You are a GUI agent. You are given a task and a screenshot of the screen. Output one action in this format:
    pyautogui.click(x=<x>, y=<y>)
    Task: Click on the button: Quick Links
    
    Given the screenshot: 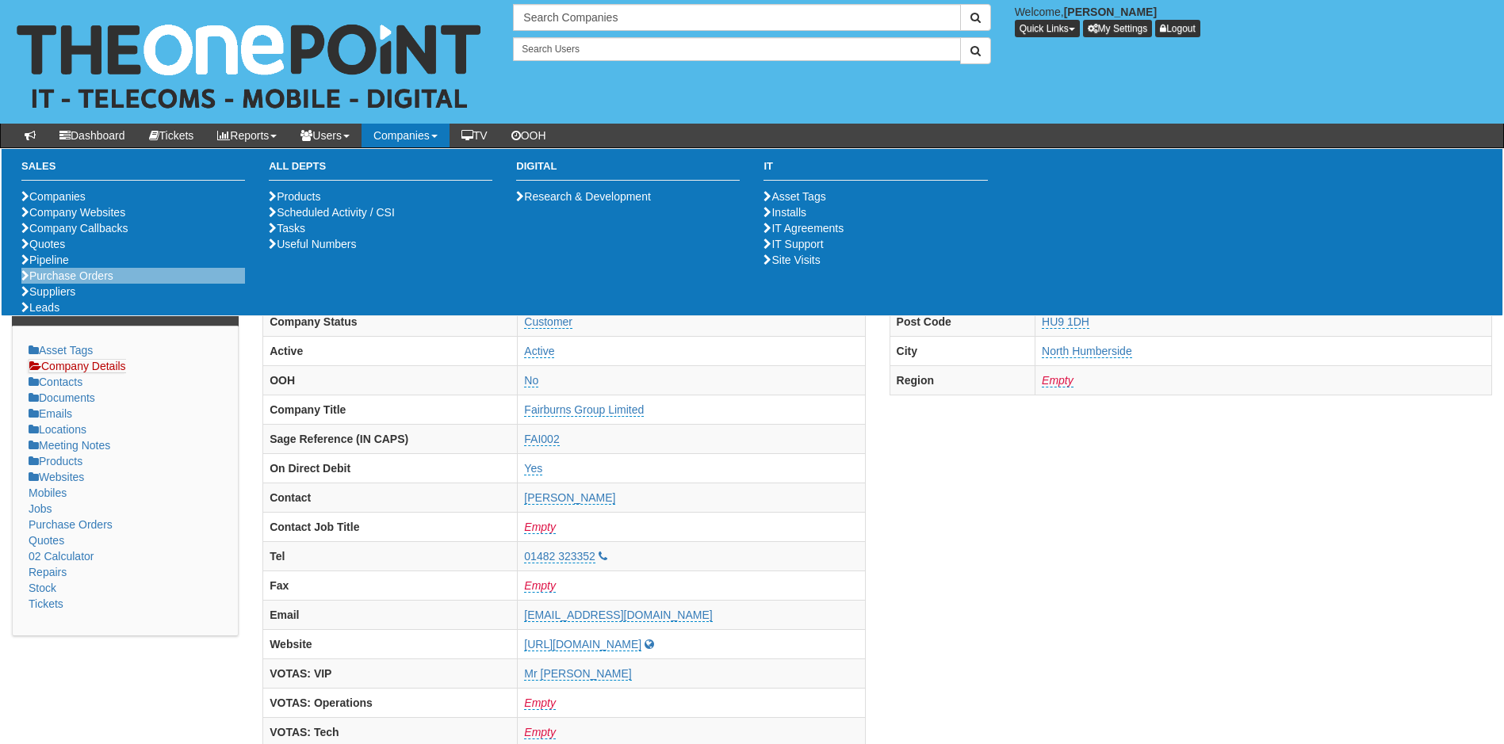 What is the action you would take?
    pyautogui.click(x=1047, y=29)
    